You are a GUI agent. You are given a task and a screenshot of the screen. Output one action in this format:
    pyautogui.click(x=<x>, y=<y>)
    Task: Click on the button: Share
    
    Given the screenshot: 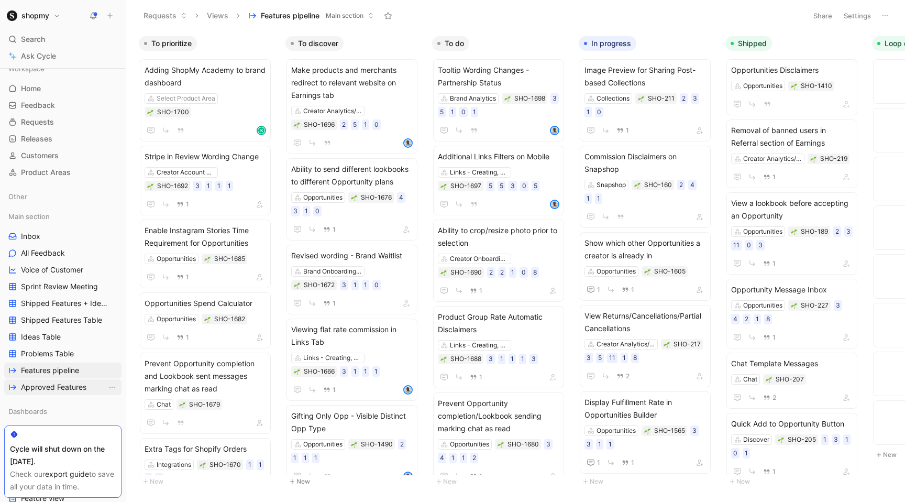 What is the action you would take?
    pyautogui.click(x=823, y=16)
    